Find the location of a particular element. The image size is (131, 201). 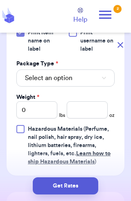

div: 2 is located at coordinates (117, 9).